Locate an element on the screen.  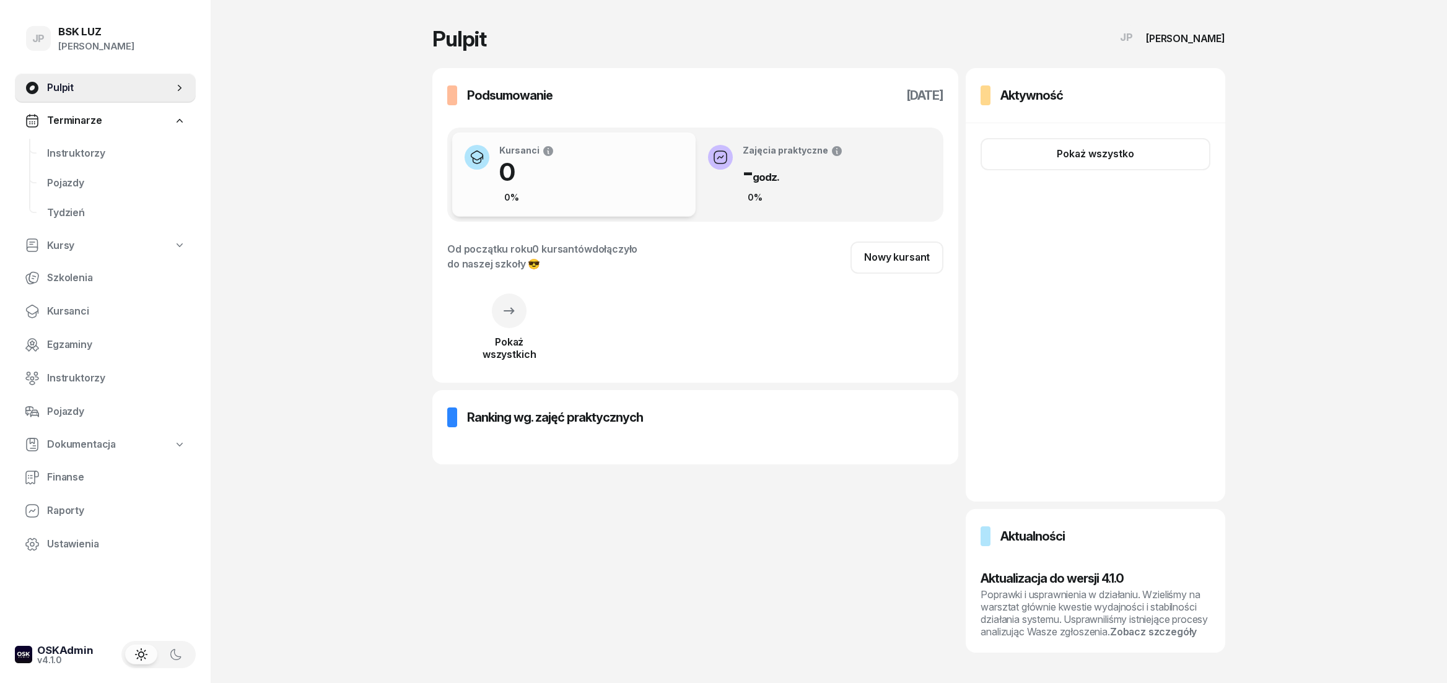
span: Raporty is located at coordinates (116, 511).